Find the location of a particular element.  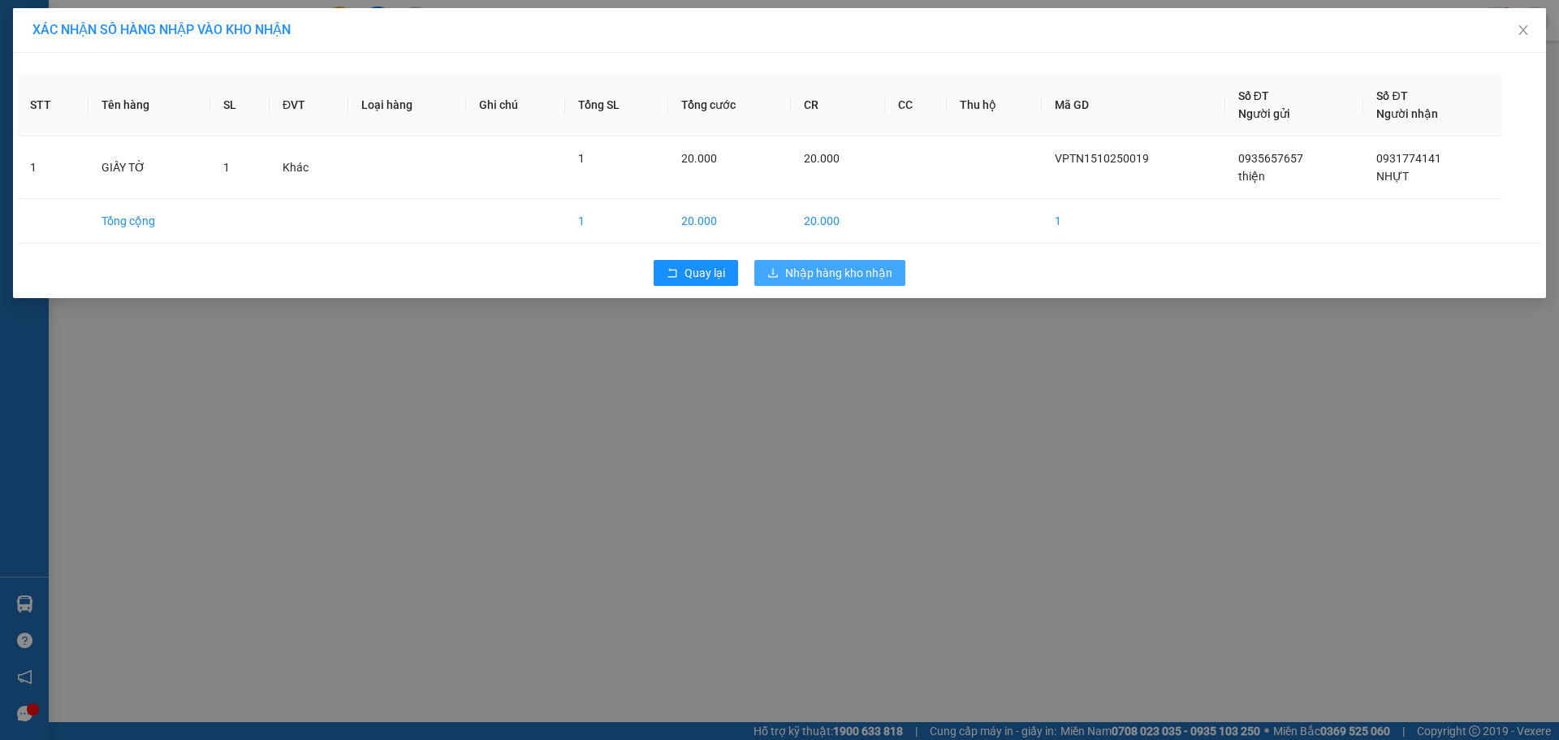

th: CR is located at coordinates (838, 105).